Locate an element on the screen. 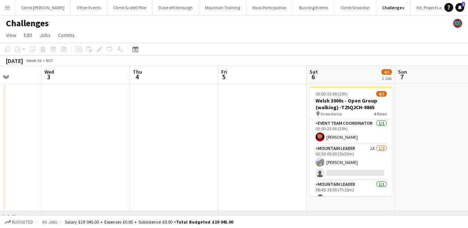 The image size is (468, 228). button: Kit, Projects and Office is located at coordinates (438, 7).